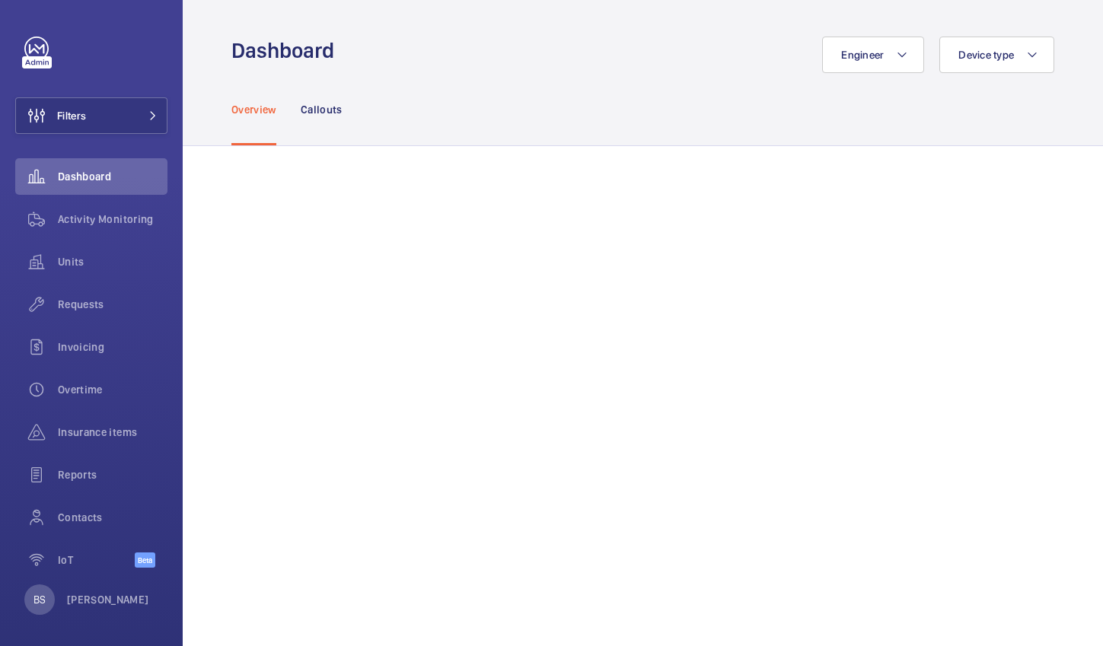  I want to click on button: Filters, so click(91, 116).